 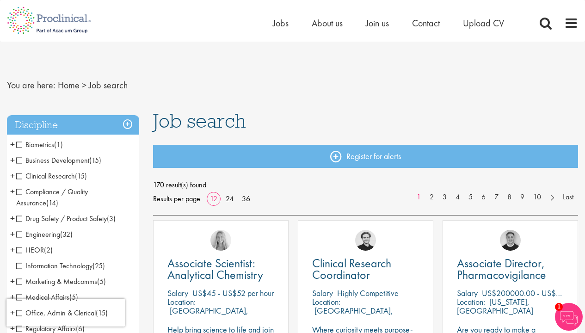 I want to click on span: Clinical Research Coordinator, so click(x=351, y=269).